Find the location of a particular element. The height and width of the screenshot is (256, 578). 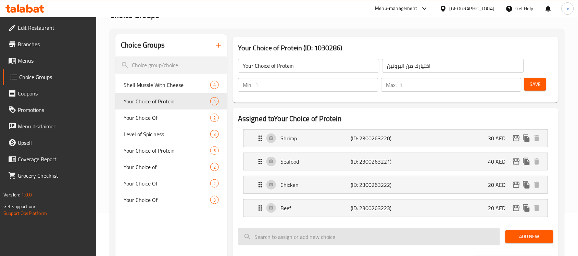

p: Max: is located at coordinates (391, 85).